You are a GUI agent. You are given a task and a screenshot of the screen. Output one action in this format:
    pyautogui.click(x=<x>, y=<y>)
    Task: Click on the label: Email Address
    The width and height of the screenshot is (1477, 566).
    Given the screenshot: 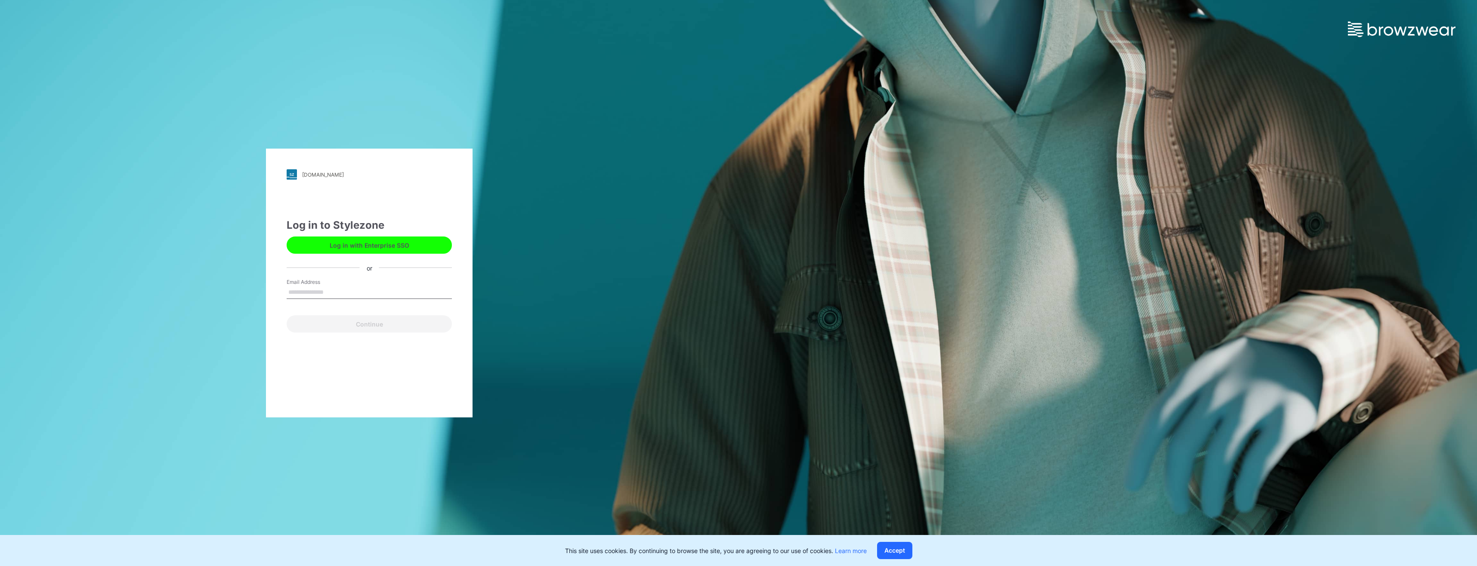 What is the action you would take?
    pyautogui.click(x=317, y=282)
    